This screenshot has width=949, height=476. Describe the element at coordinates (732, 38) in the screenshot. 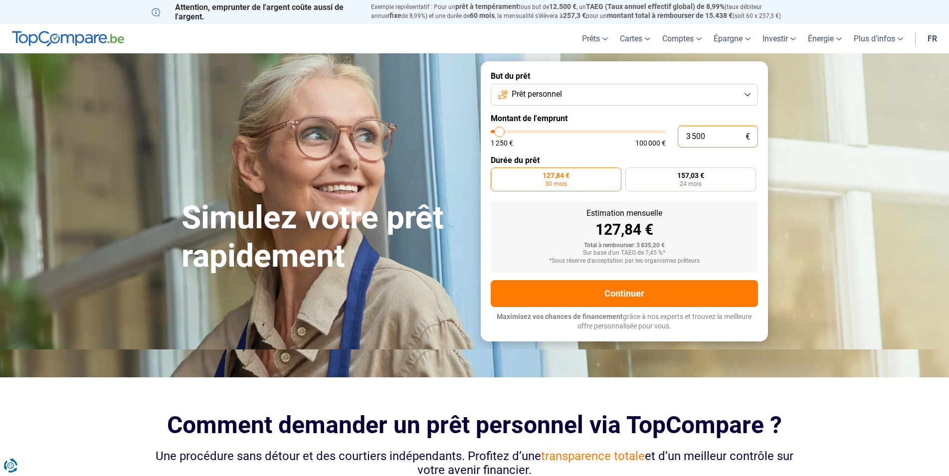

I see `a: Épargne` at that location.